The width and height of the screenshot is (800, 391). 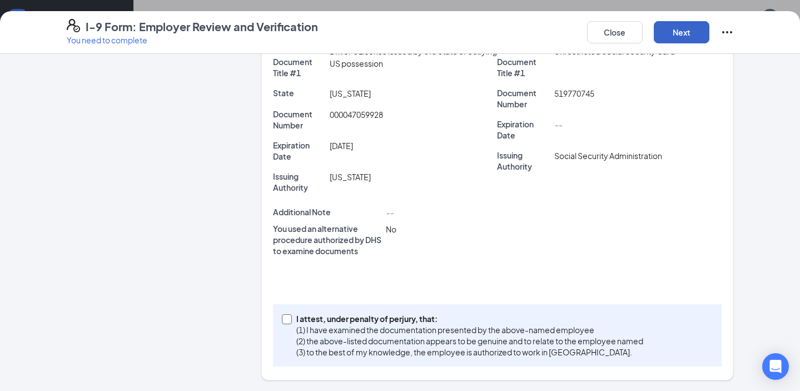 What do you see at coordinates (192, 40) in the screenshot?
I see `p: You need to complete` at bounding box center [192, 40].